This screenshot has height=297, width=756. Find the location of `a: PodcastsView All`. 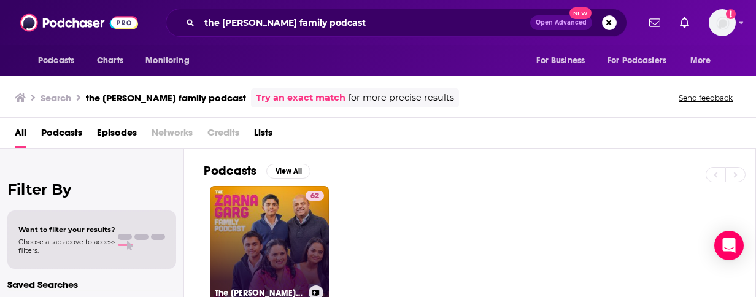

a: PodcastsView All is located at coordinates (257, 171).